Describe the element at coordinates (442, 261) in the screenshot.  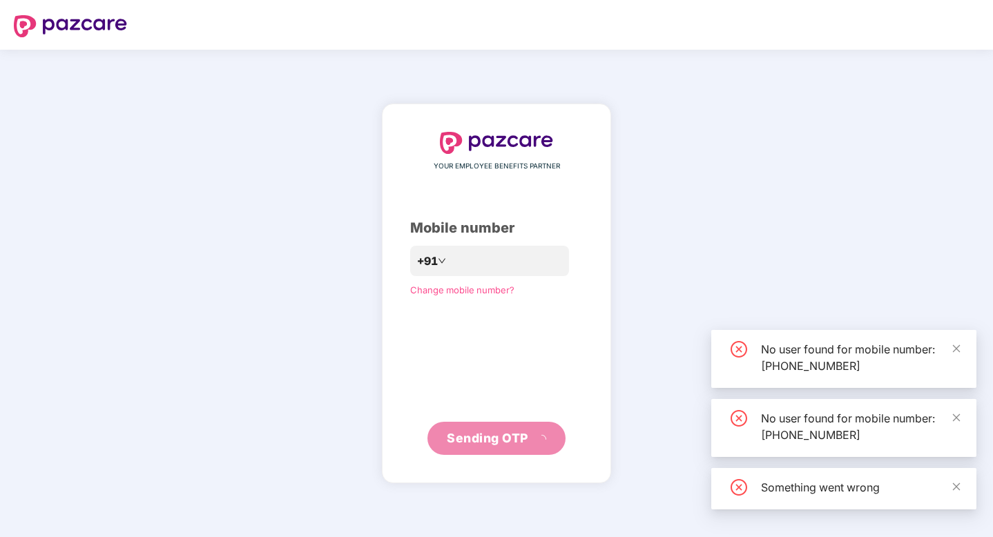
I see `span: down` at that location.